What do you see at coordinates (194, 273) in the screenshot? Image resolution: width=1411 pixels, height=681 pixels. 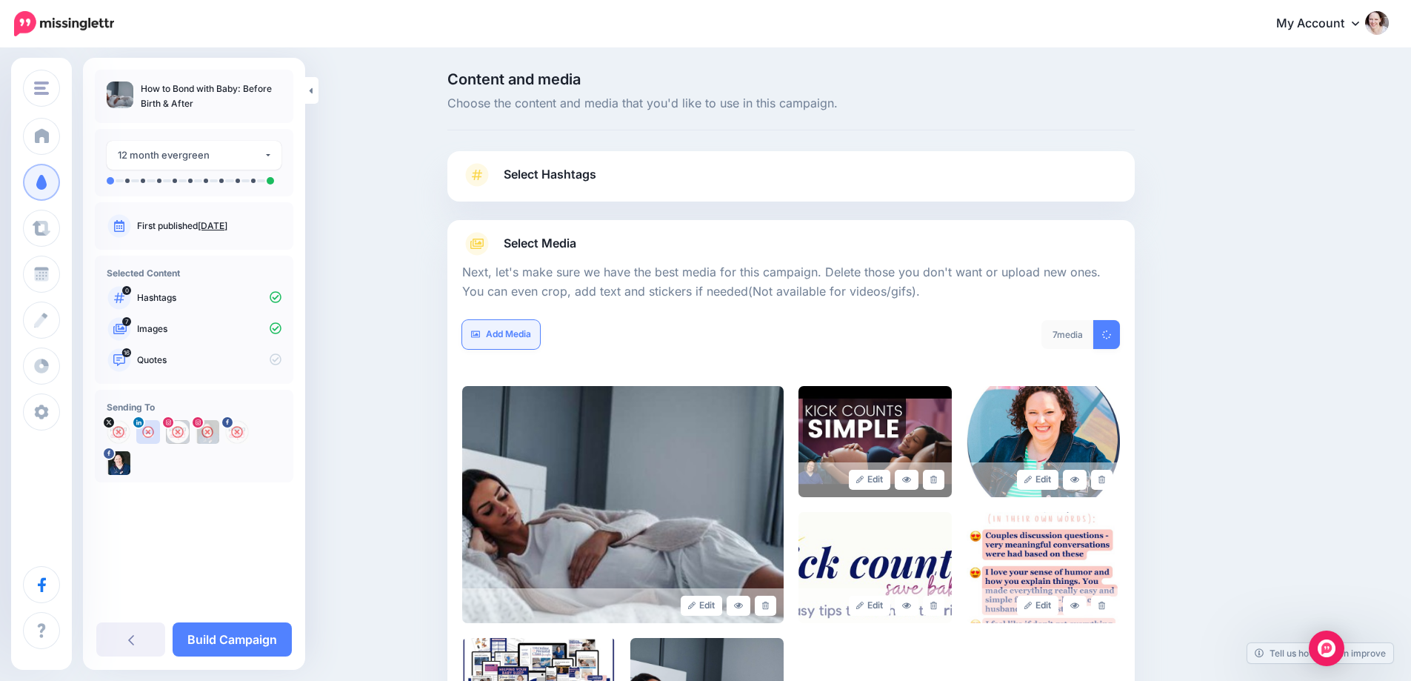 I see `h4: Selected Content` at bounding box center [194, 273].